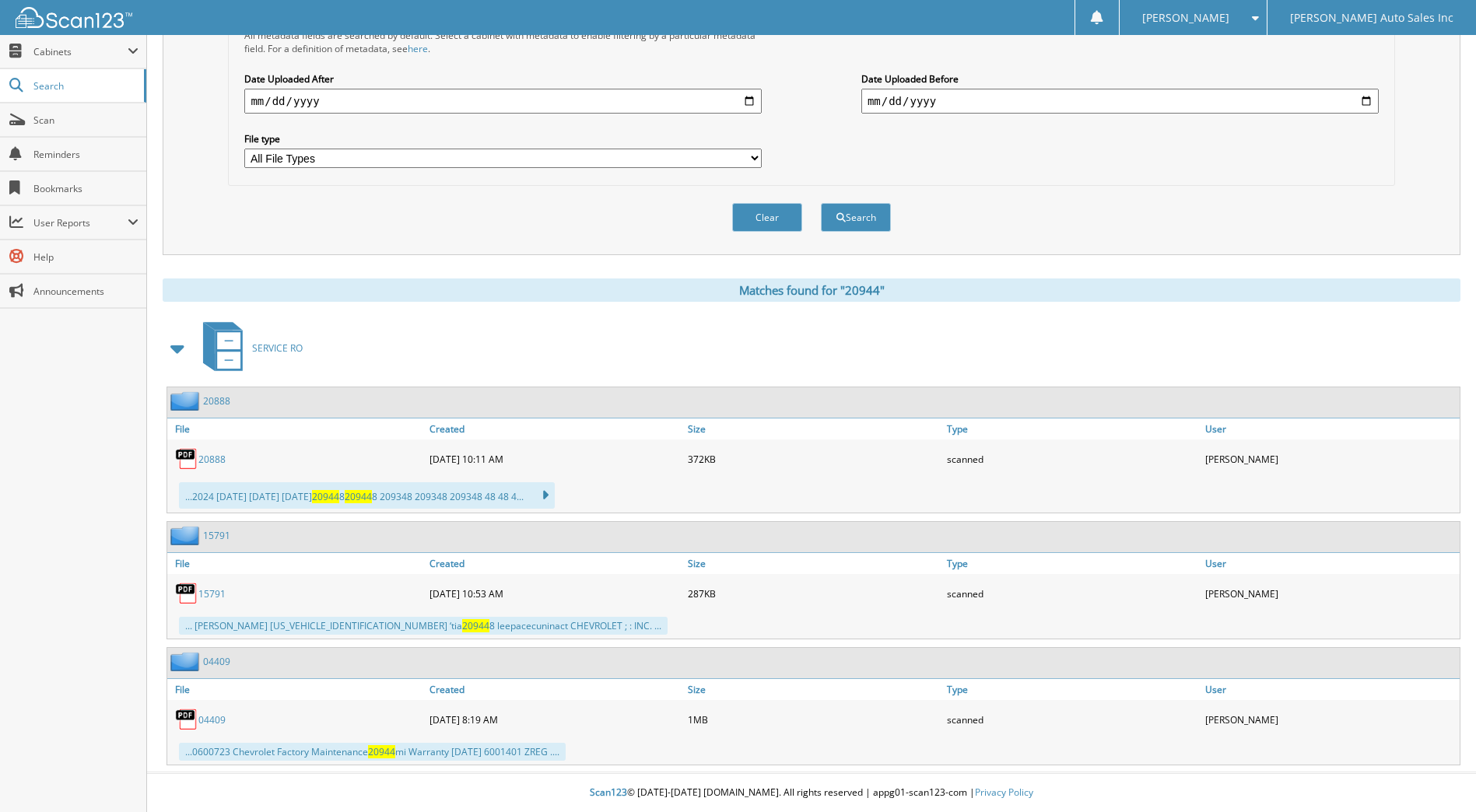 This screenshot has height=812, width=1476. What do you see at coordinates (813, 459) in the screenshot?
I see `div: 372KB` at bounding box center [813, 459].